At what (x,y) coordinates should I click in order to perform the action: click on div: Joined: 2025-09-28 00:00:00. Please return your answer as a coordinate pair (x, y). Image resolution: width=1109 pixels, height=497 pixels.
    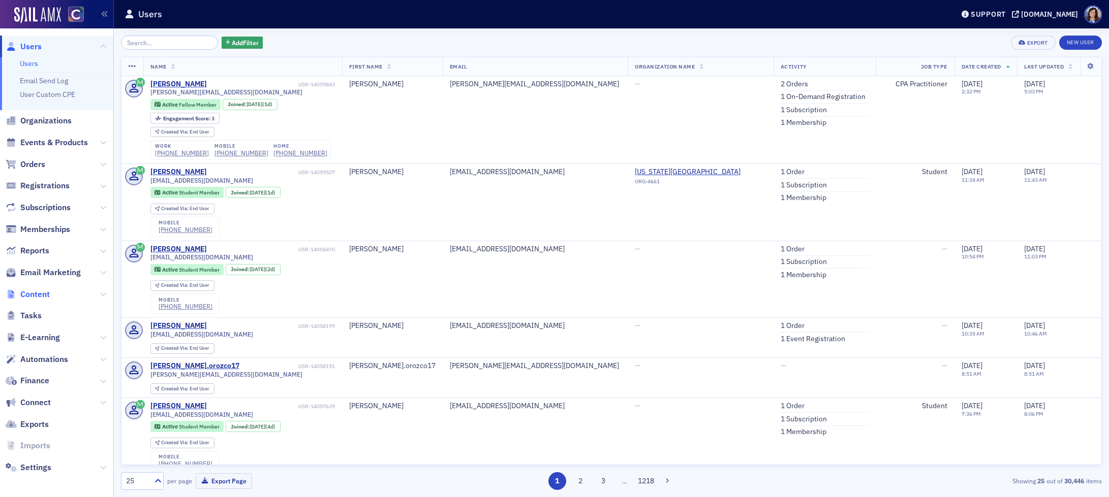
    Looking at the image, I should click on (253, 270).